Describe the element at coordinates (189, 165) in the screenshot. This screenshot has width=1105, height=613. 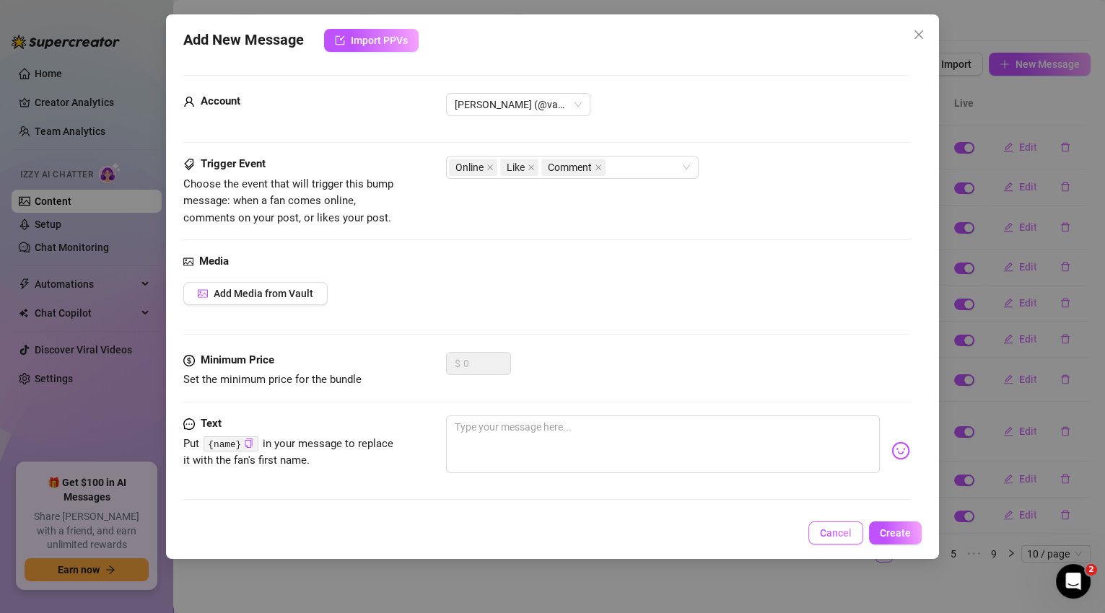
I see `span: tags` at that location.